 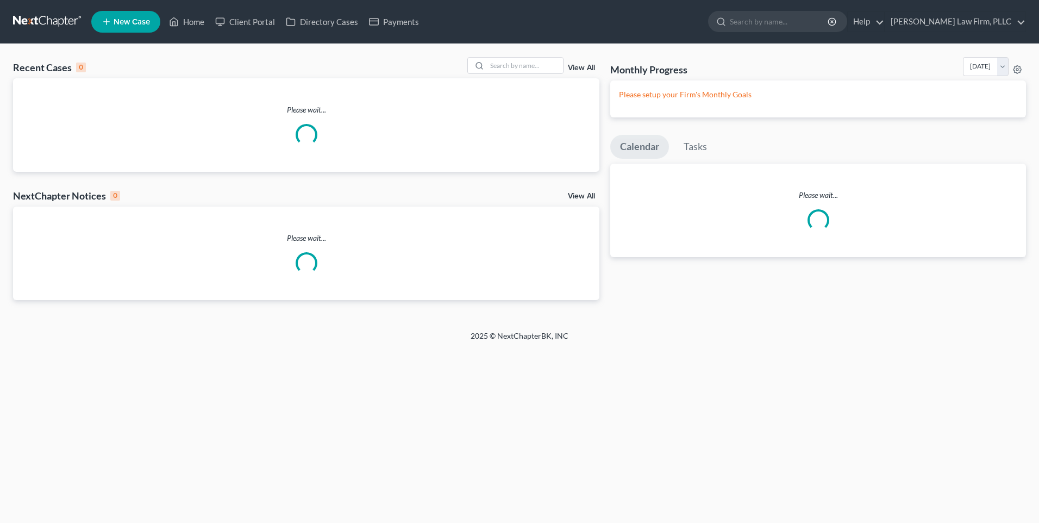 What do you see at coordinates (520, 340) in the screenshot?
I see `div: 2025 © NextChapterBK, INC` at bounding box center [520, 340].